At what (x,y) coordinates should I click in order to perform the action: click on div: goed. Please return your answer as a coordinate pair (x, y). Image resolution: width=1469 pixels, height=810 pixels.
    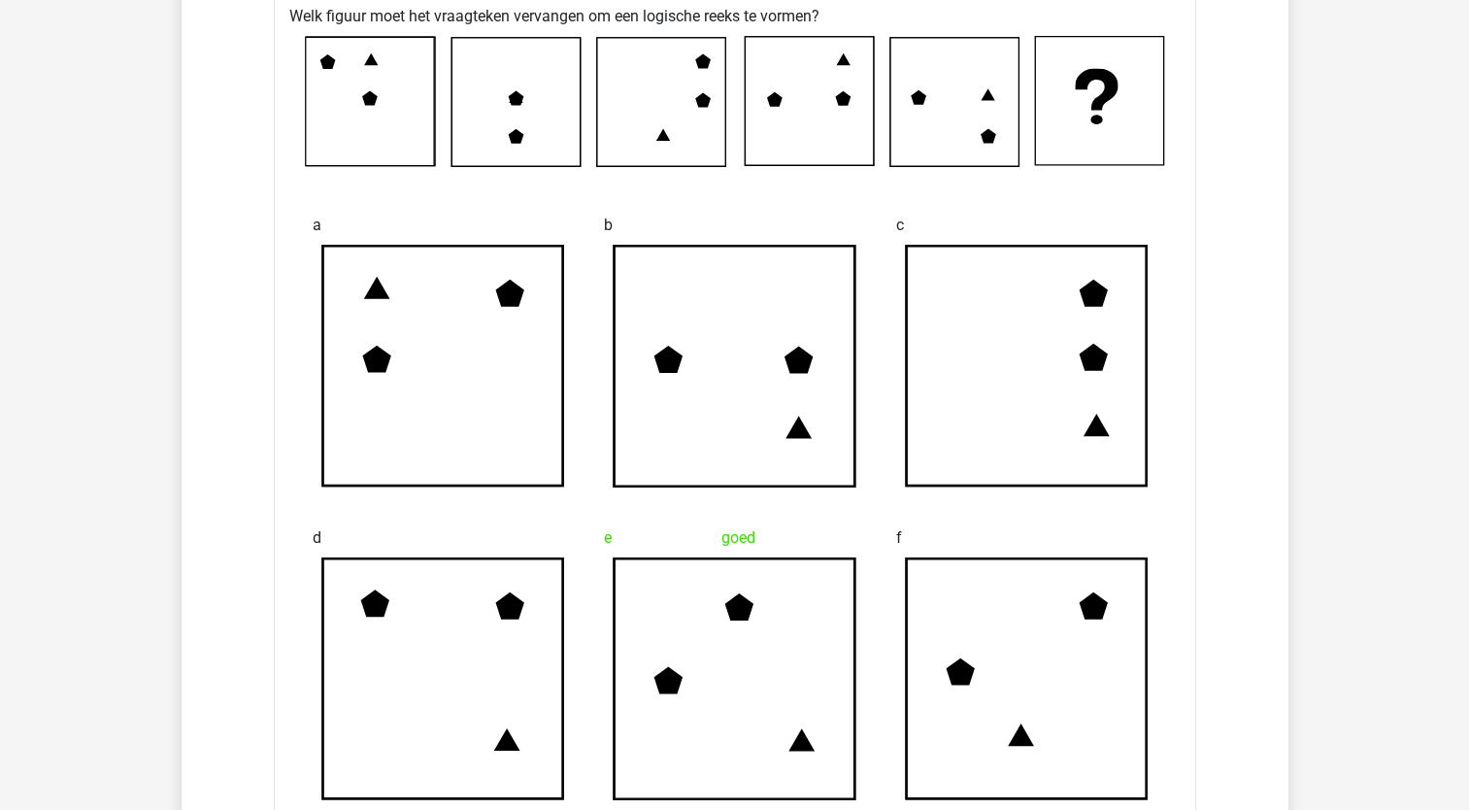
    Looking at the image, I should click on (734, 538).